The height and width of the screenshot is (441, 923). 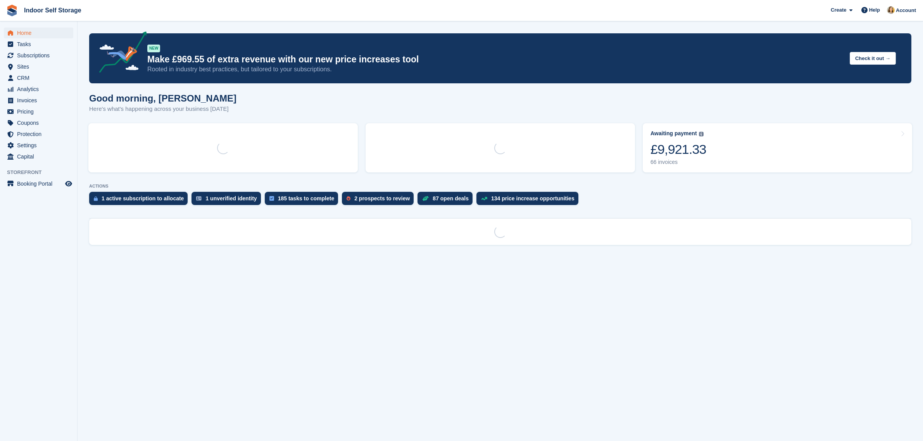 I want to click on img: verify_identity-adf6edd0f0f0b5bbfe63781bf79b02c33cf7c696d77639b501bdc392416b5a36.svg, so click(x=199, y=198).